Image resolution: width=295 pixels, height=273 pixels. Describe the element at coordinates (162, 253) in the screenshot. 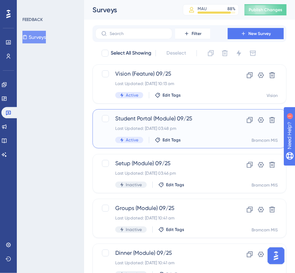

I see `span: Dinner (Module) 09/25` at that location.